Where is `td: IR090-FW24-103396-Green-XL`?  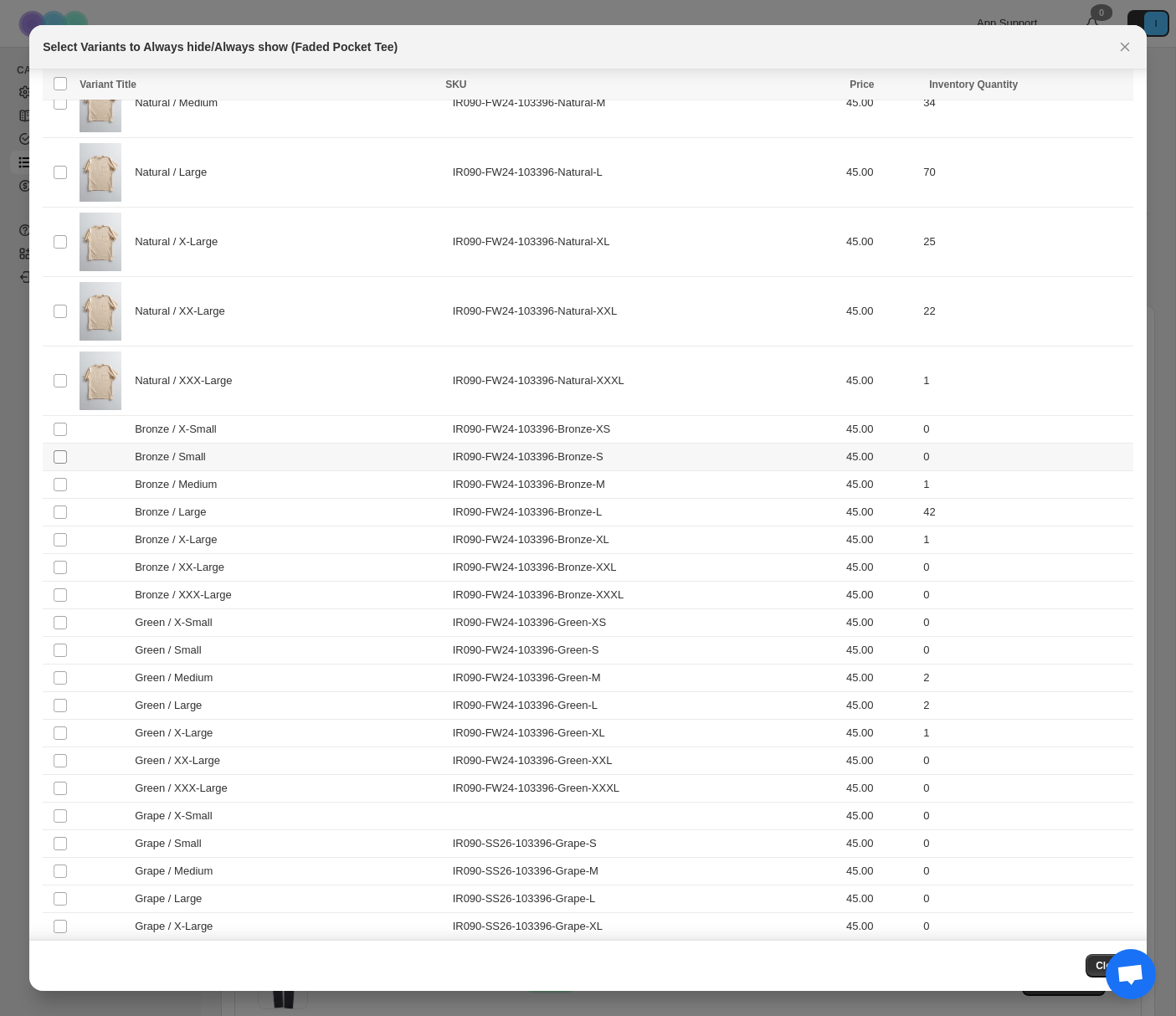
td: IR090-FW24-103396-Green-XL is located at coordinates (644, 734).